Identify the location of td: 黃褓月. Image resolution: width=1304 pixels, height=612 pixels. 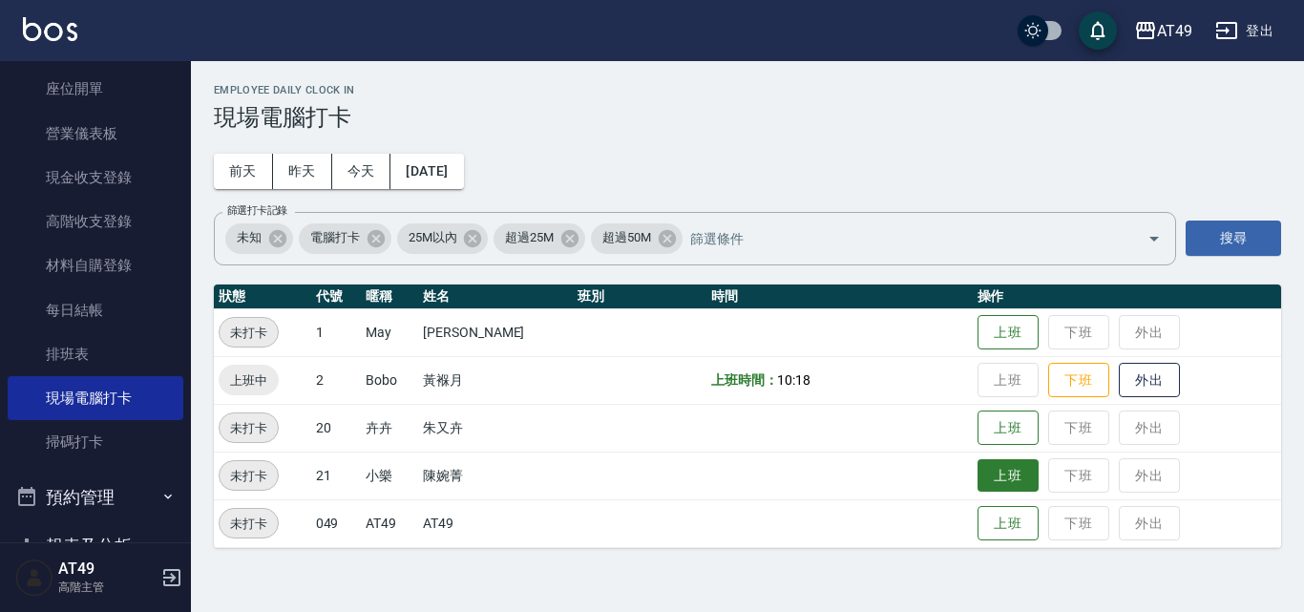
(496, 380).